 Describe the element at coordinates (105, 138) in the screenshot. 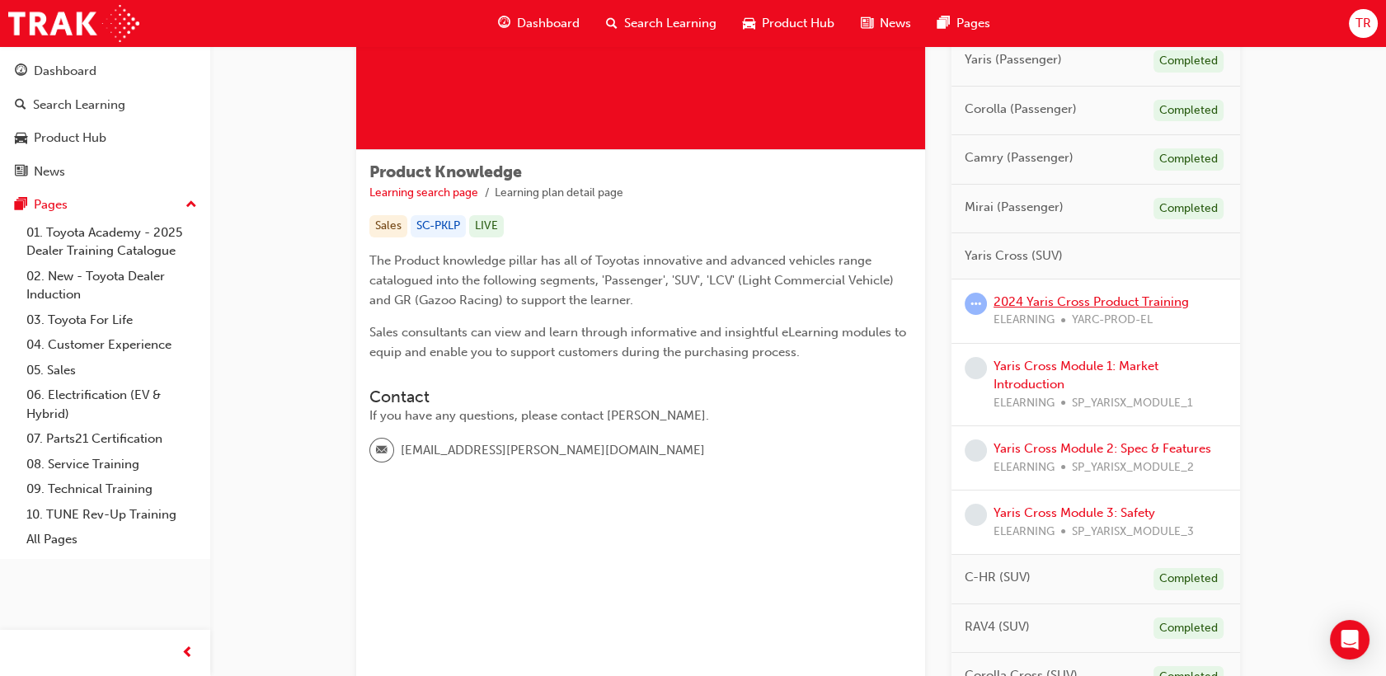

I see `a: Product Hub` at that location.